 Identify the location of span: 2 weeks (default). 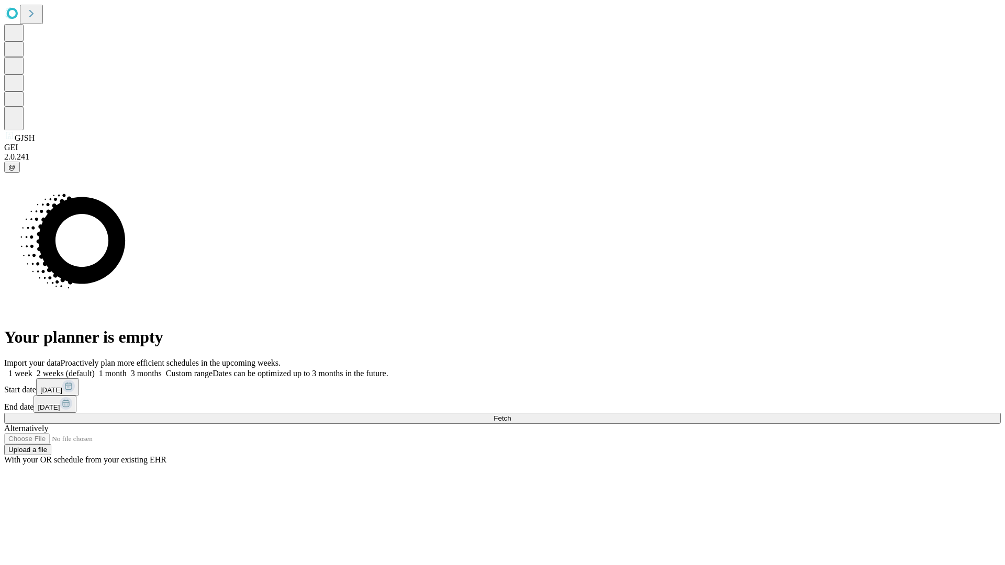
(65, 373).